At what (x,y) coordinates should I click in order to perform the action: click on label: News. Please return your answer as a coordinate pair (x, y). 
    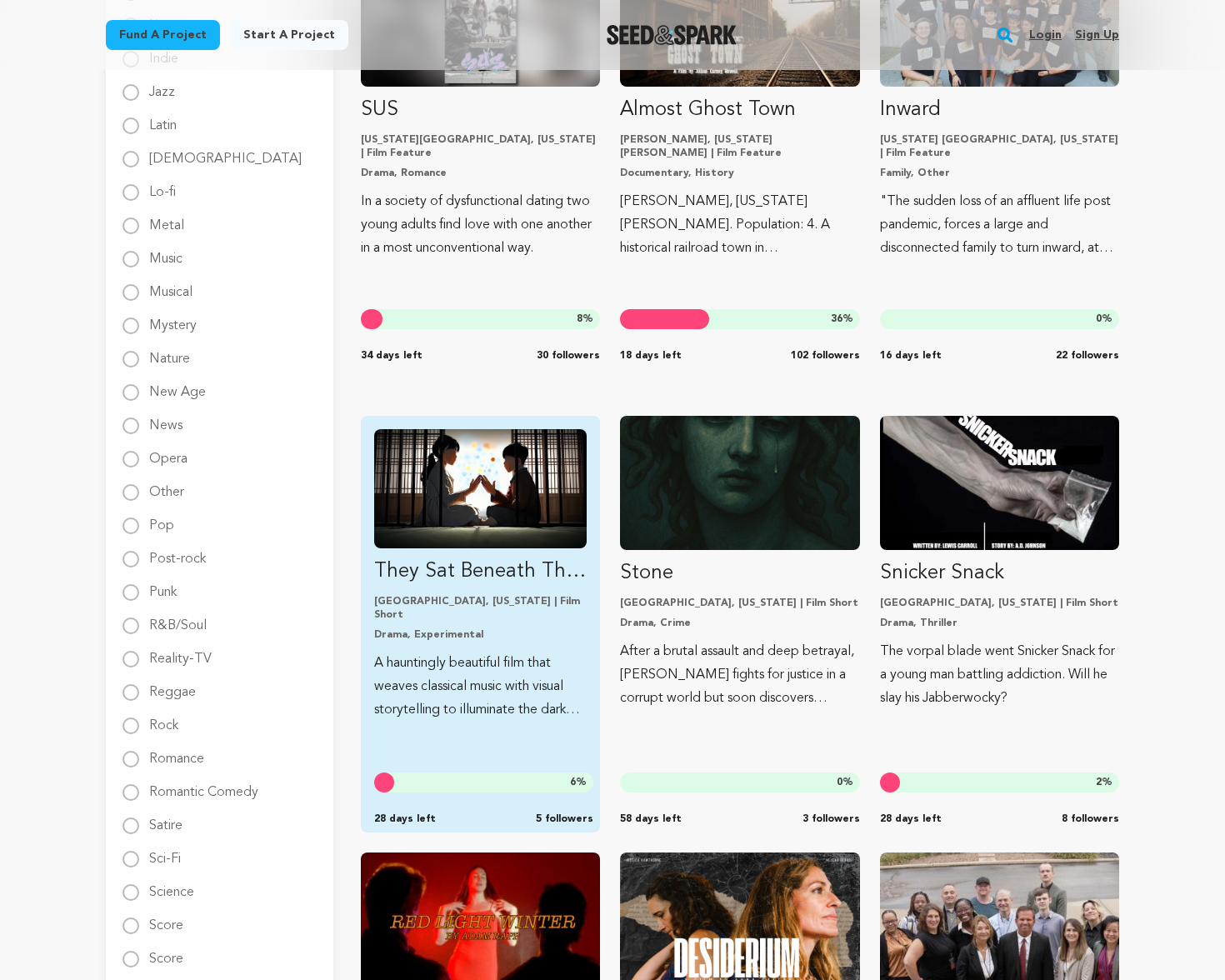
    Looking at the image, I should click on (165, 419).